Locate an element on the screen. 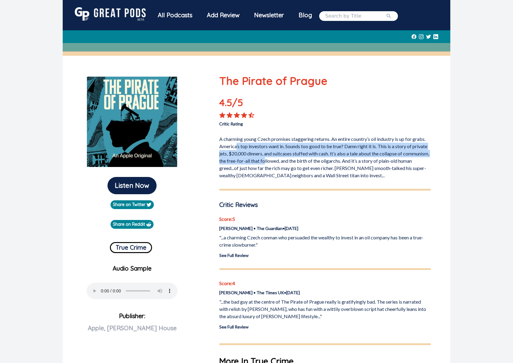 This screenshot has width=513, height=363. button: Listen Now is located at coordinates (132, 185).